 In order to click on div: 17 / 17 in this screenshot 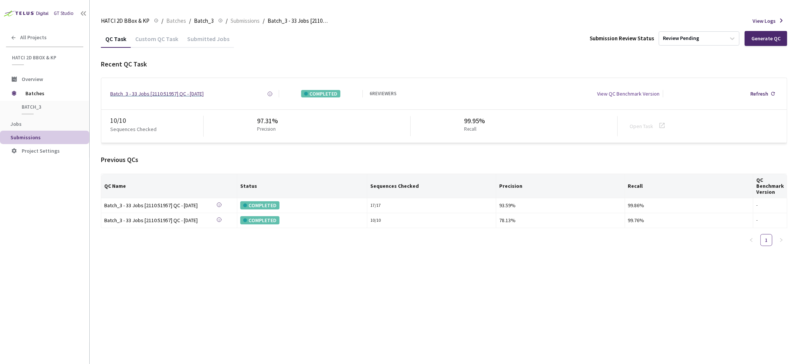, I will do `click(432, 206)`.